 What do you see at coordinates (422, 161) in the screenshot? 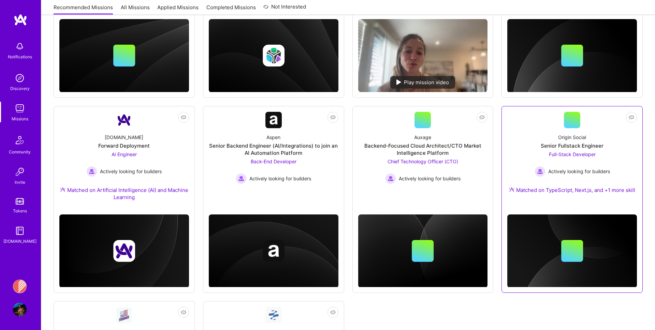
I see `span: Chief Technology Officer (CTO)` at bounding box center [422, 161].